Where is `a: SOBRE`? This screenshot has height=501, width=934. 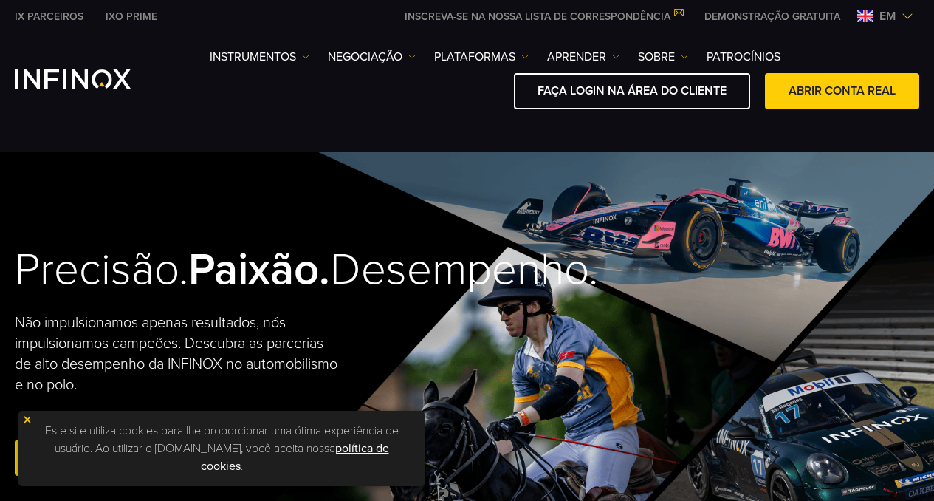 a: SOBRE is located at coordinates (663, 57).